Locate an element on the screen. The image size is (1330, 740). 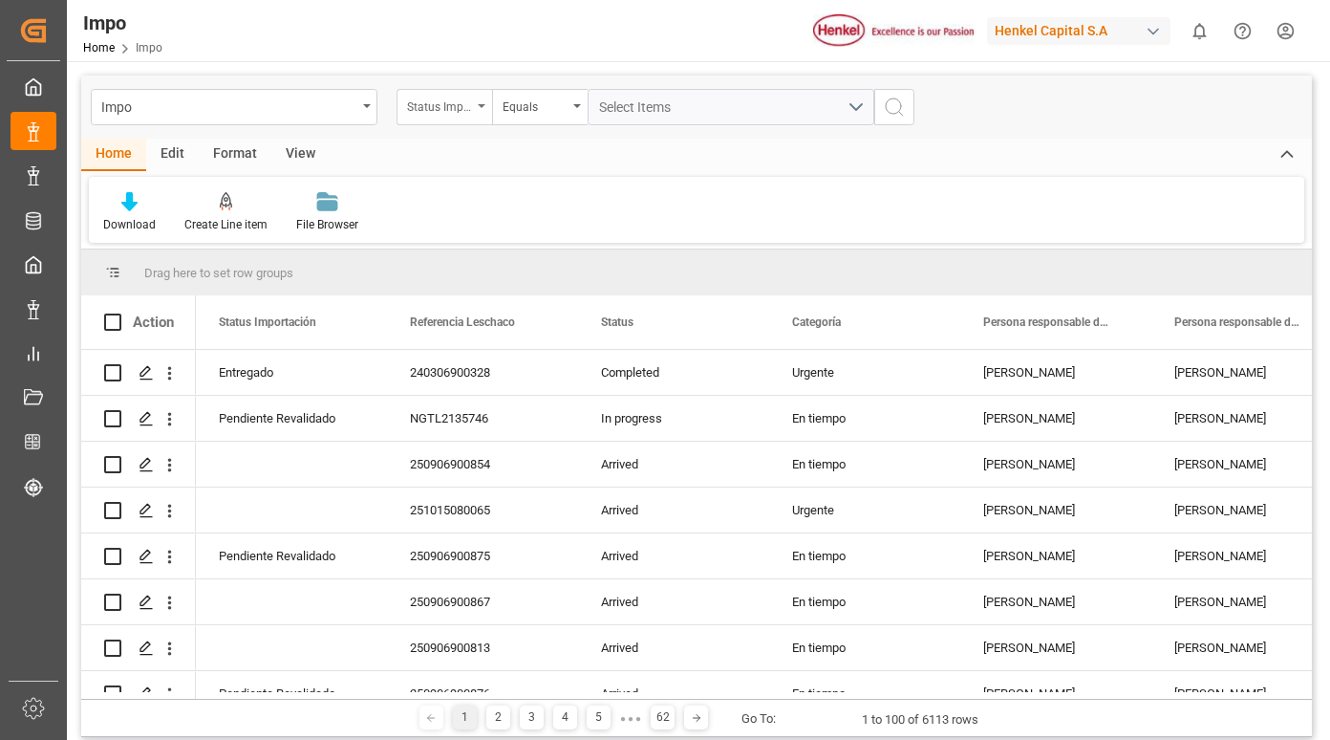
a: Home is located at coordinates (98, 48).